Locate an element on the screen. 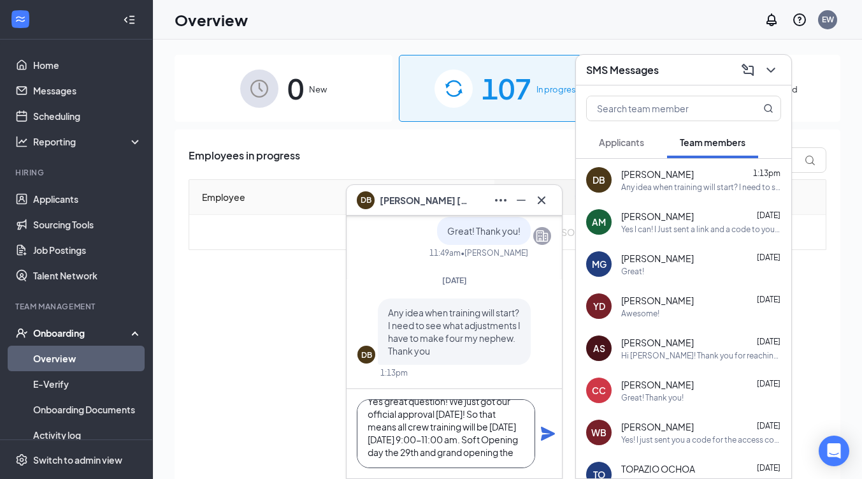 The image size is (862, 479). div: Yes! I just sent you a code for the access code for your food handlers permit. is located at coordinates (701, 439).